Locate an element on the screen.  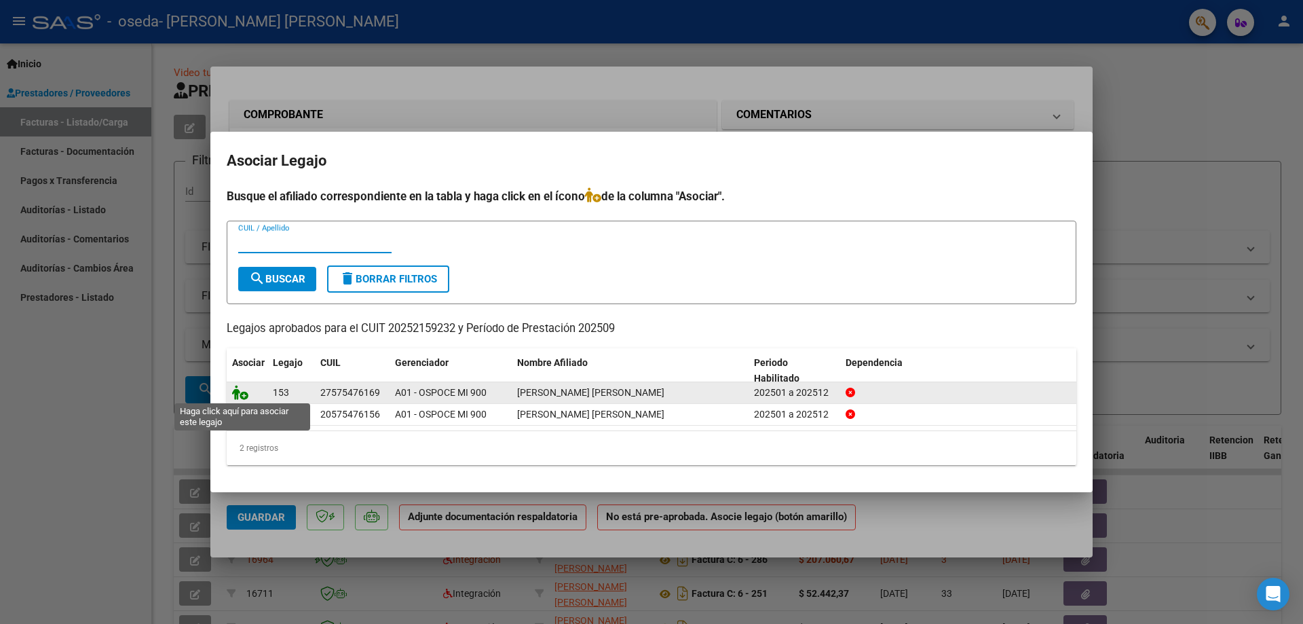
span: 153 is located at coordinates (281, 392).